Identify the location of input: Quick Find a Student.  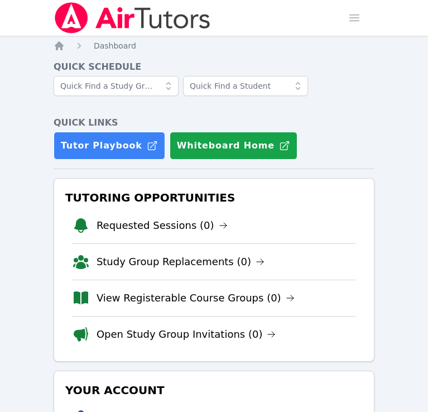
(246, 86).